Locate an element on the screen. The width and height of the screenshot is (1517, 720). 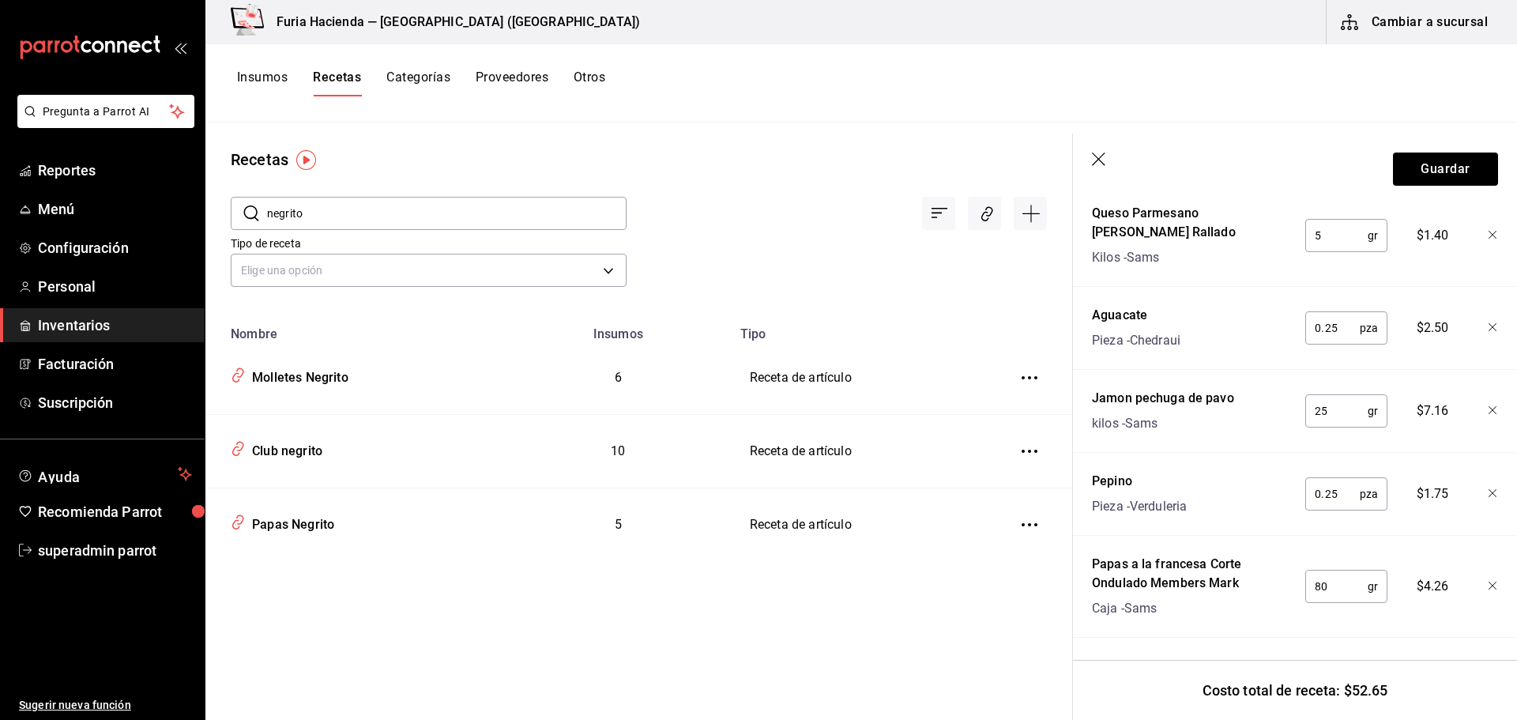
div: navigation tabs is located at coordinates (421, 83).